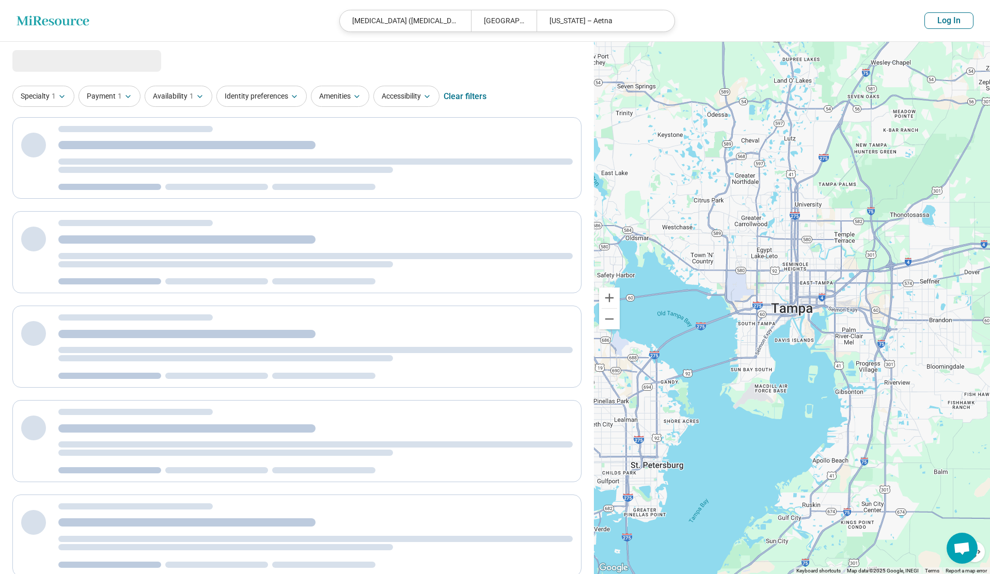  What do you see at coordinates (610, 319) in the screenshot?
I see `button: Zoom out` at bounding box center [610, 319].